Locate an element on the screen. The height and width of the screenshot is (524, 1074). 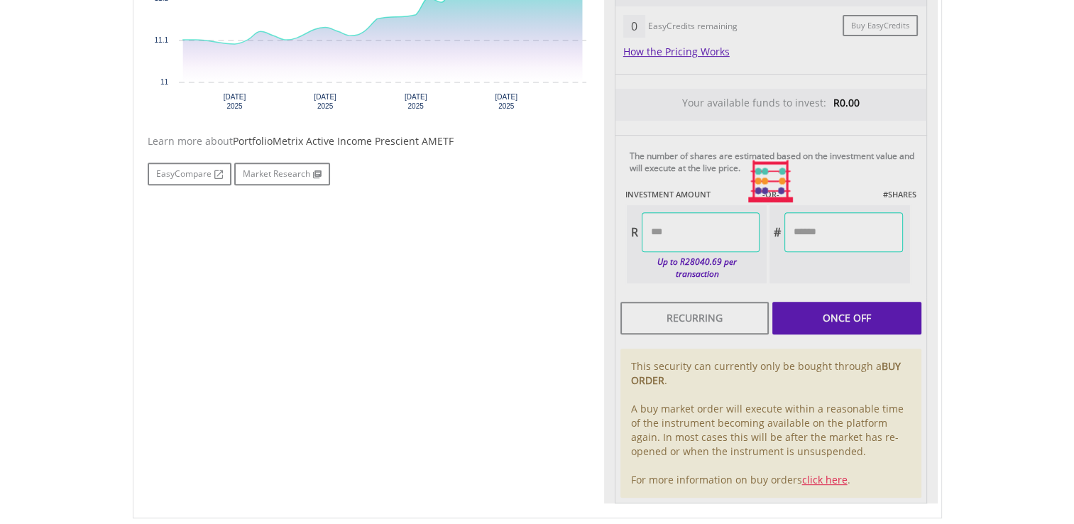
a: Market Research is located at coordinates (282, 174).